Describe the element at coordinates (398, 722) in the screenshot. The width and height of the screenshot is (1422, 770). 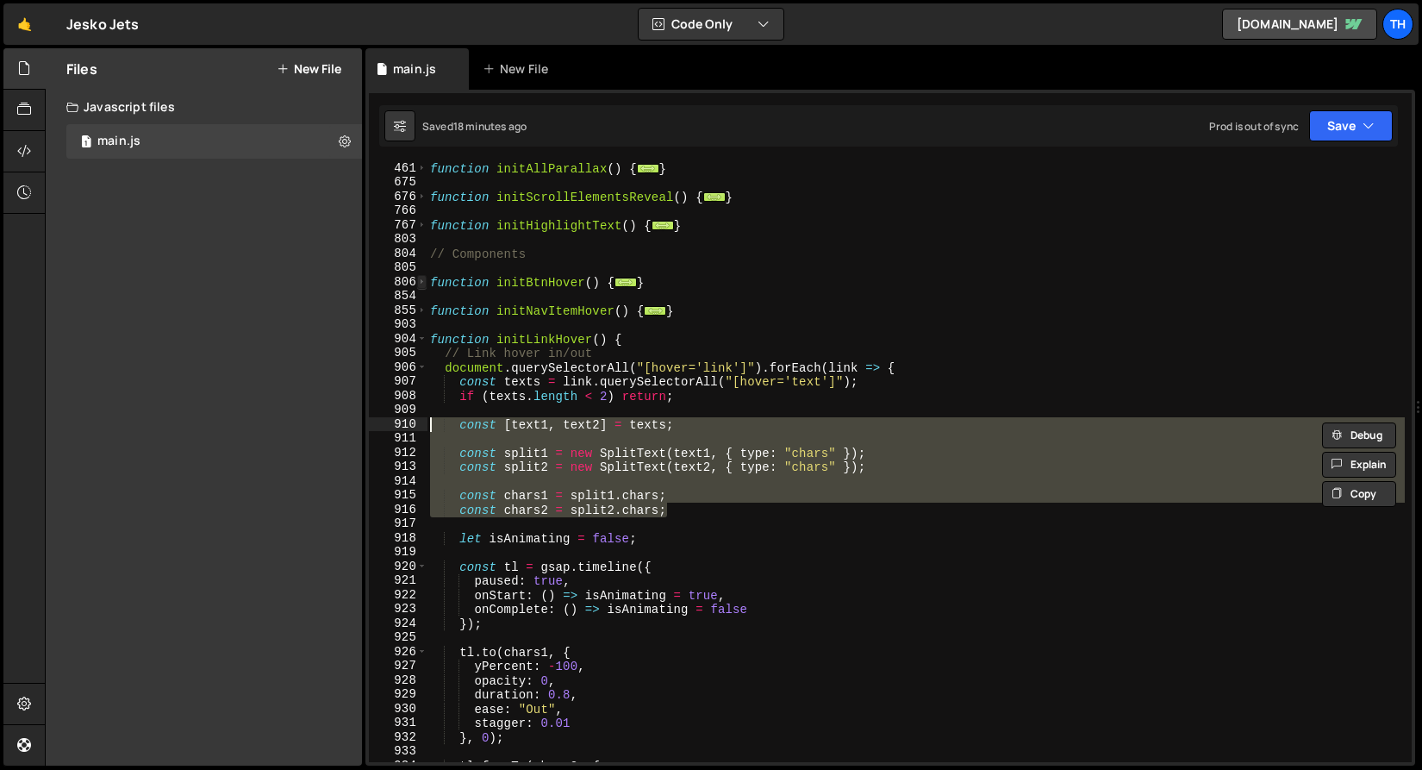
I see `div: 931` at that location.